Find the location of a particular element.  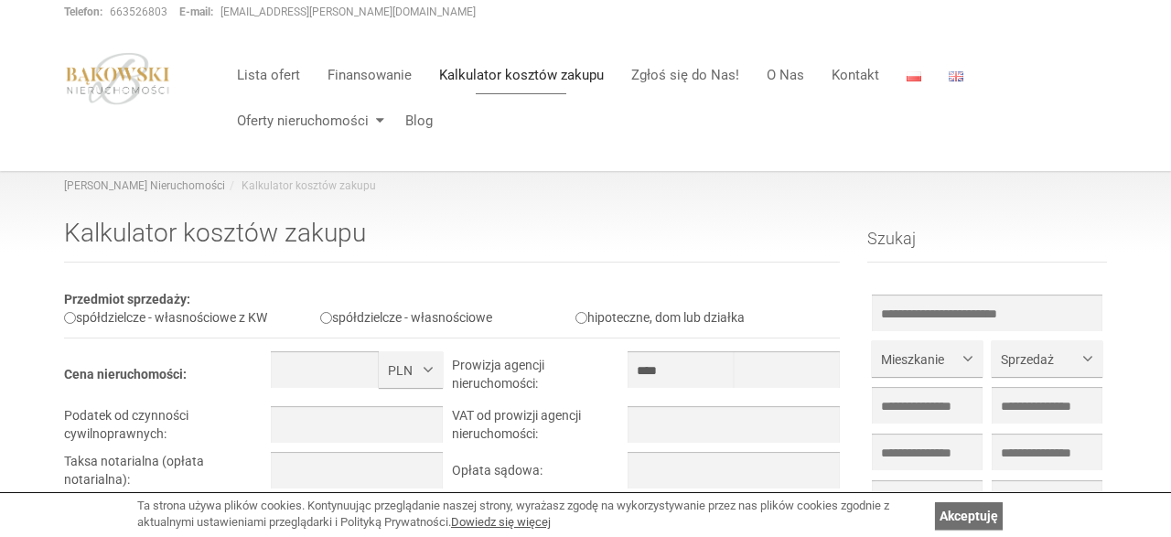

td: Taksa notarialna (opłata notarialna): is located at coordinates (167, 475).